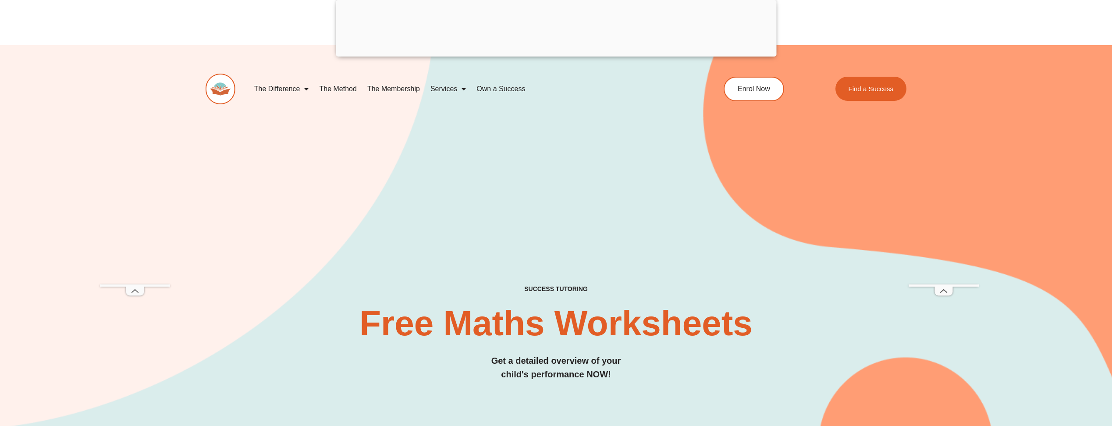  Describe the element at coordinates (338, 89) in the screenshot. I see `a: The Method` at that location.